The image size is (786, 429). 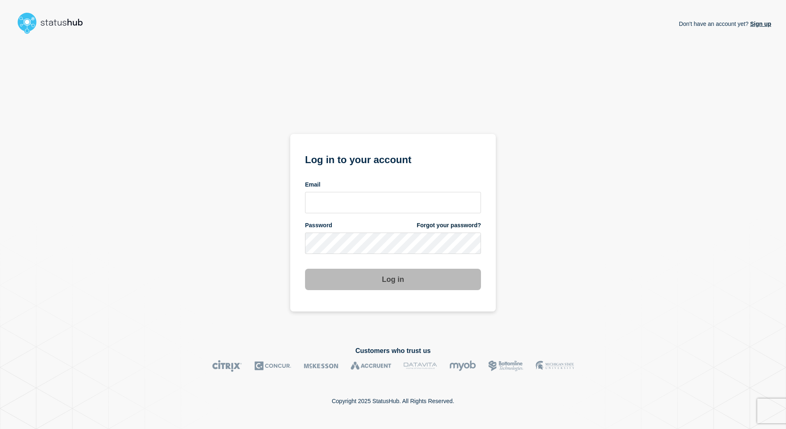 I want to click on span: Password, so click(x=319, y=225).